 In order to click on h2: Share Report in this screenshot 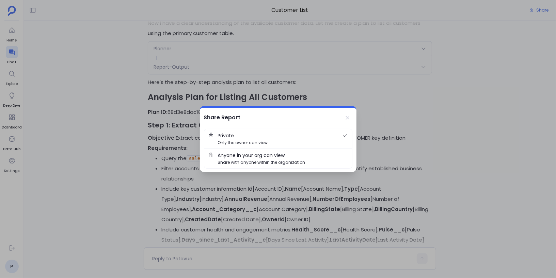, I will do `click(222, 118)`.